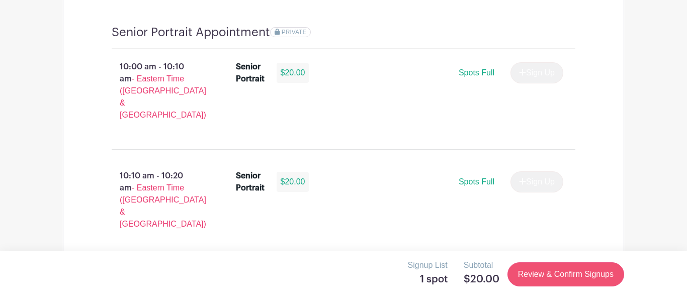 The width and height of the screenshot is (687, 301). What do you see at coordinates (428, 280) in the screenshot?
I see `h5: 1 spot` at bounding box center [428, 280].